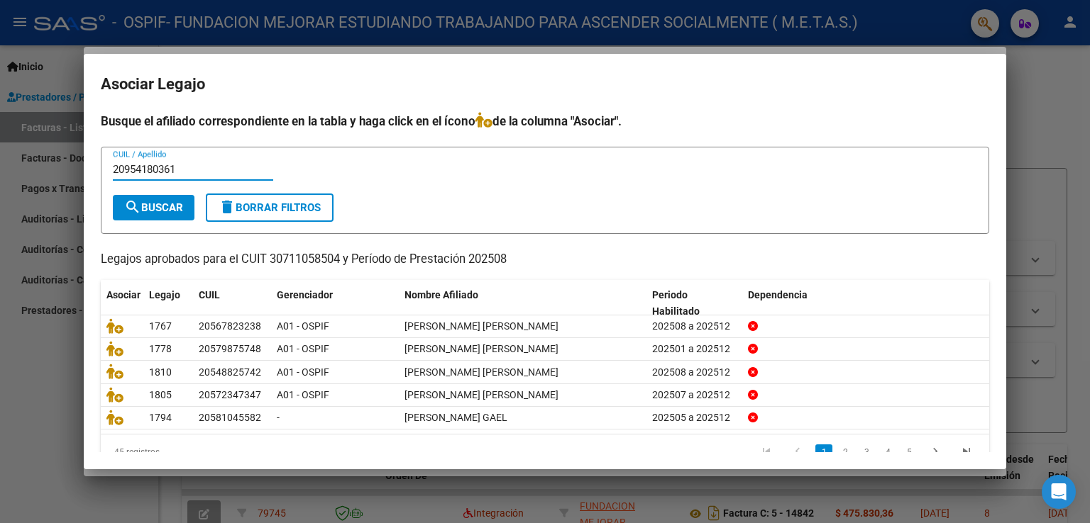 Image resolution: width=1090 pixels, height=523 pixels. Describe the element at coordinates (545, 121) in the screenshot. I see `h4: Busque el afiliado correspondiente en la tabla y haga click en el ícono de la columna "Asociar".` at that location.